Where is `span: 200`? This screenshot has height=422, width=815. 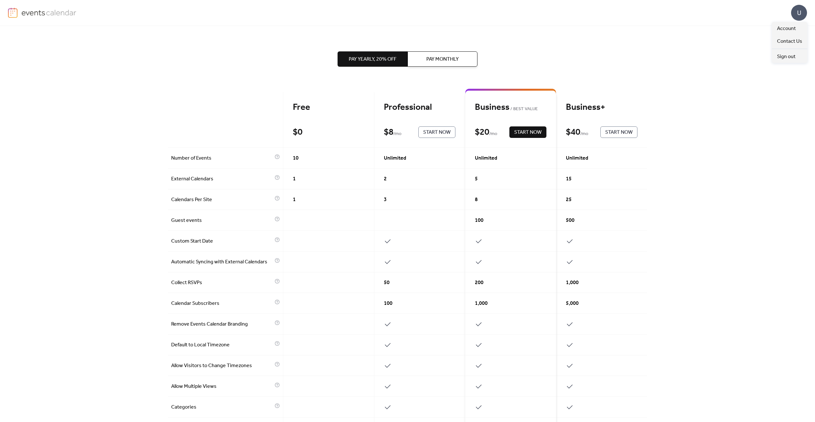
span: 200 is located at coordinates (479, 283).